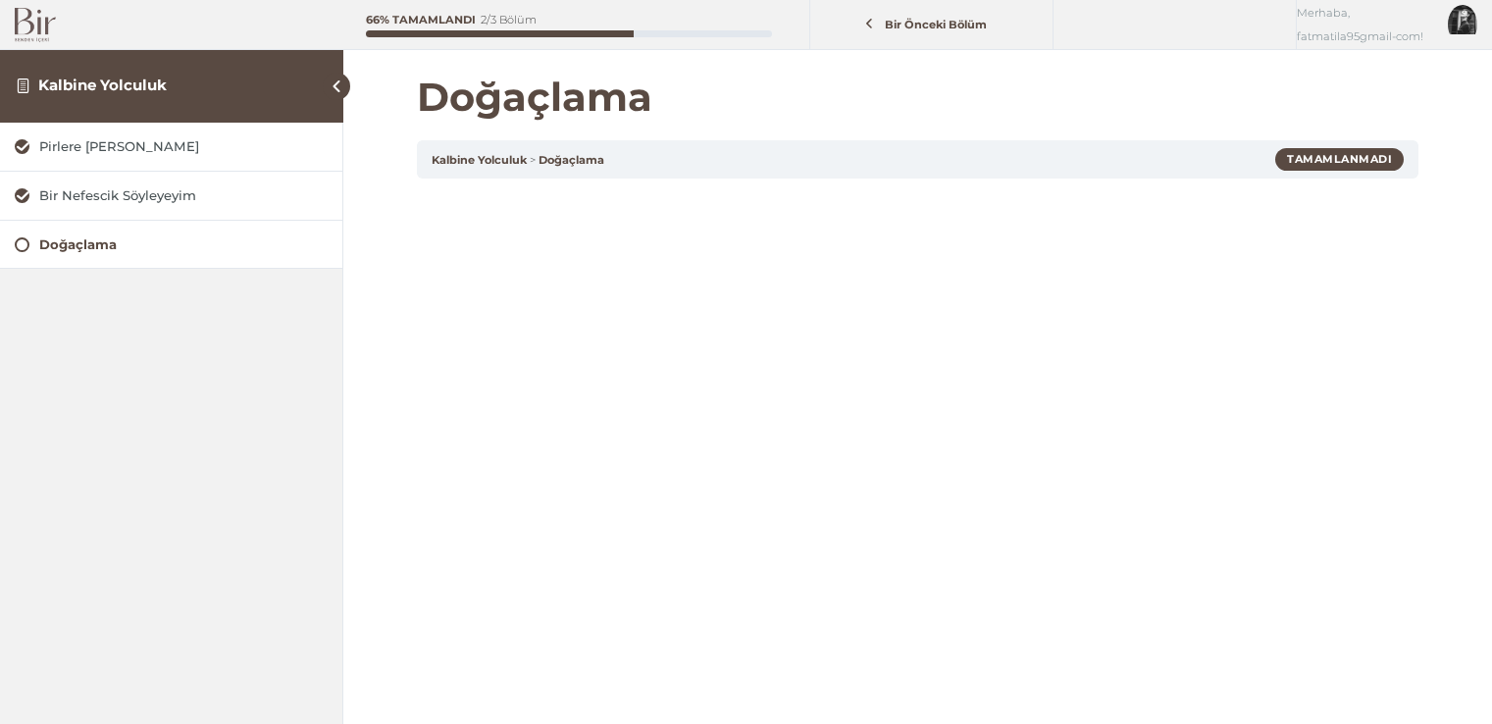 This screenshot has height=724, width=1492. I want to click on a: Bir Önceki Bölüm, so click(931, 25).